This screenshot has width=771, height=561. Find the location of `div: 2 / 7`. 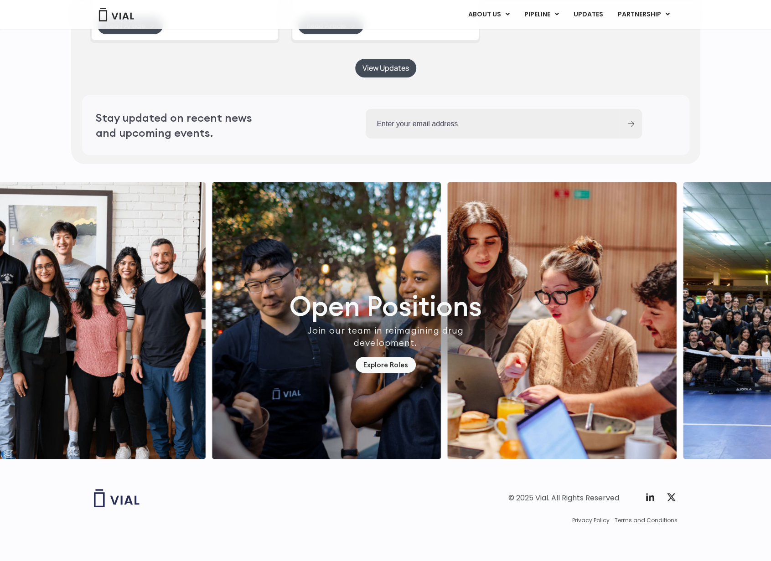

div: 2 / 7 is located at coordinates (562, 321).